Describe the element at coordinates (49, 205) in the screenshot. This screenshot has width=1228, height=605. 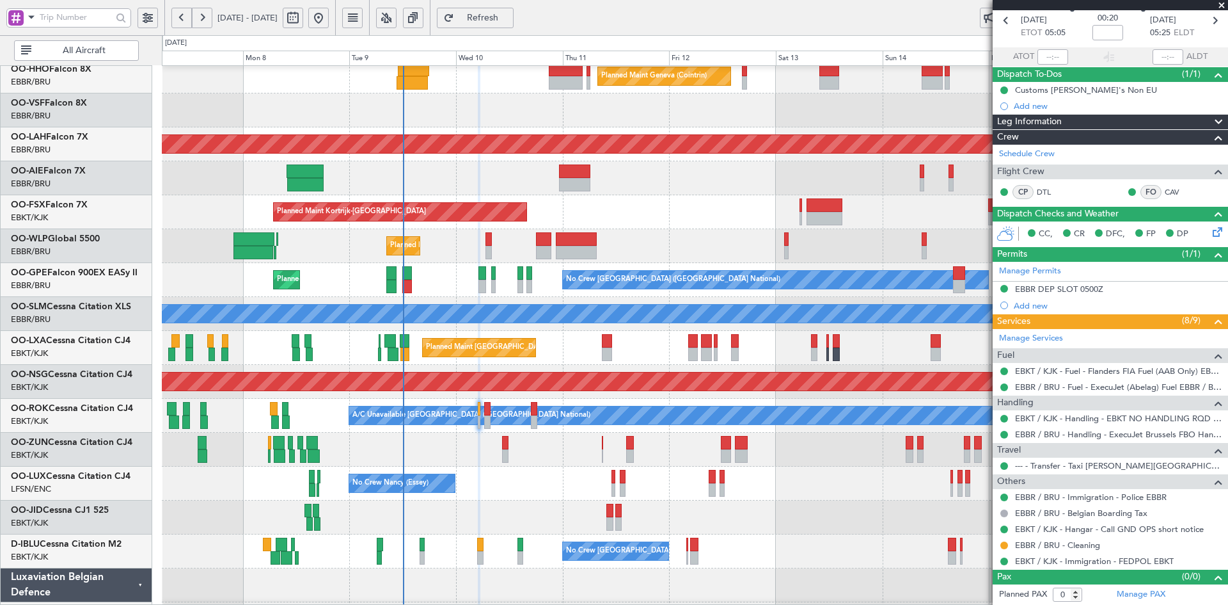
I see `a: OO-FSXFalcon 7X` at that location.